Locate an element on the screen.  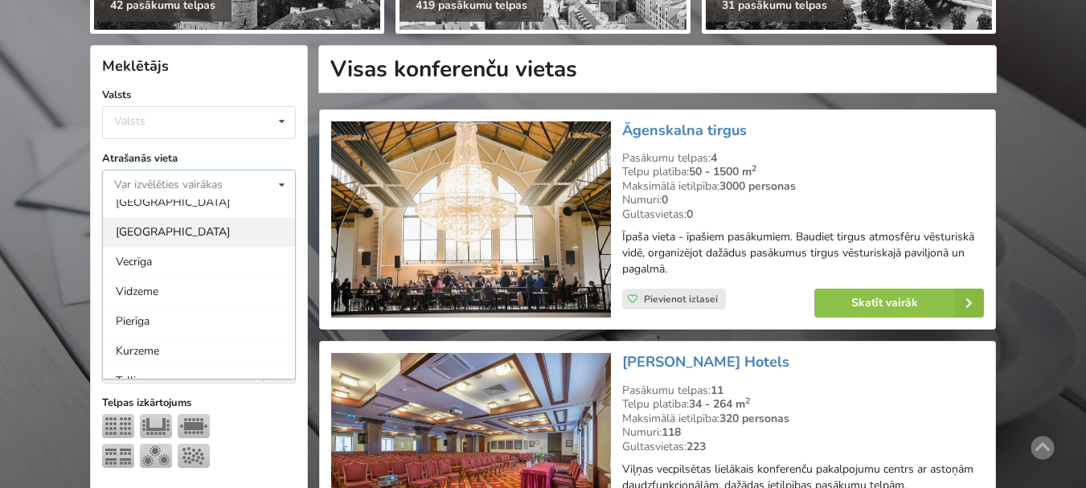
span: Meklētājs is located at coordinates (135, 66).